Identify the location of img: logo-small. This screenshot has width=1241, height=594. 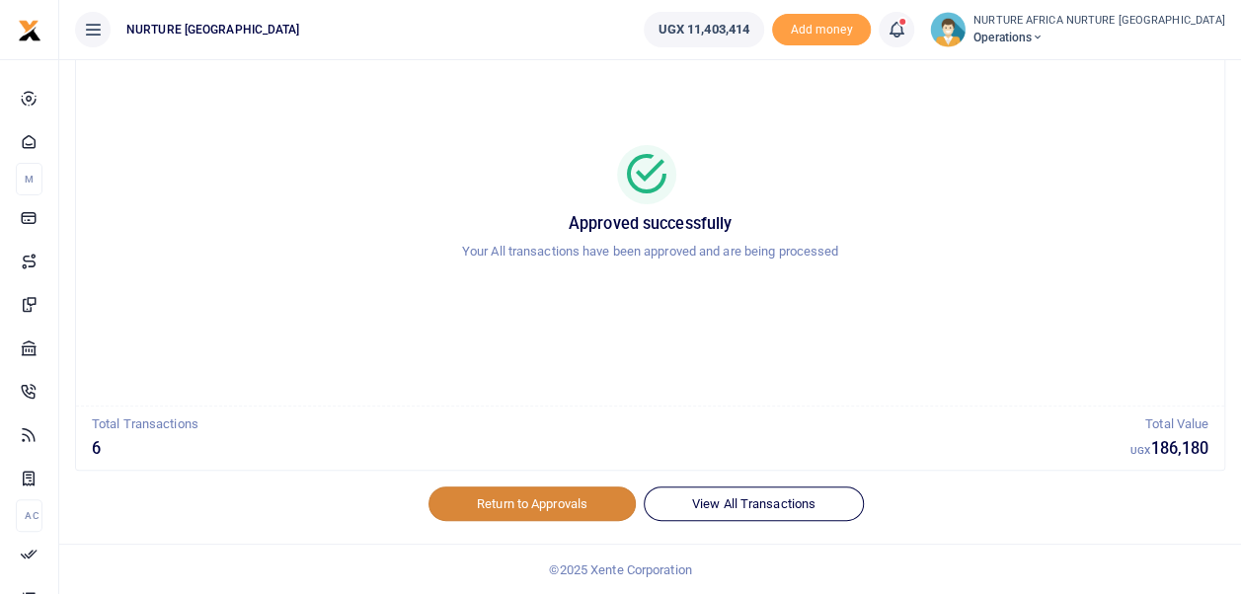
(30, 31).